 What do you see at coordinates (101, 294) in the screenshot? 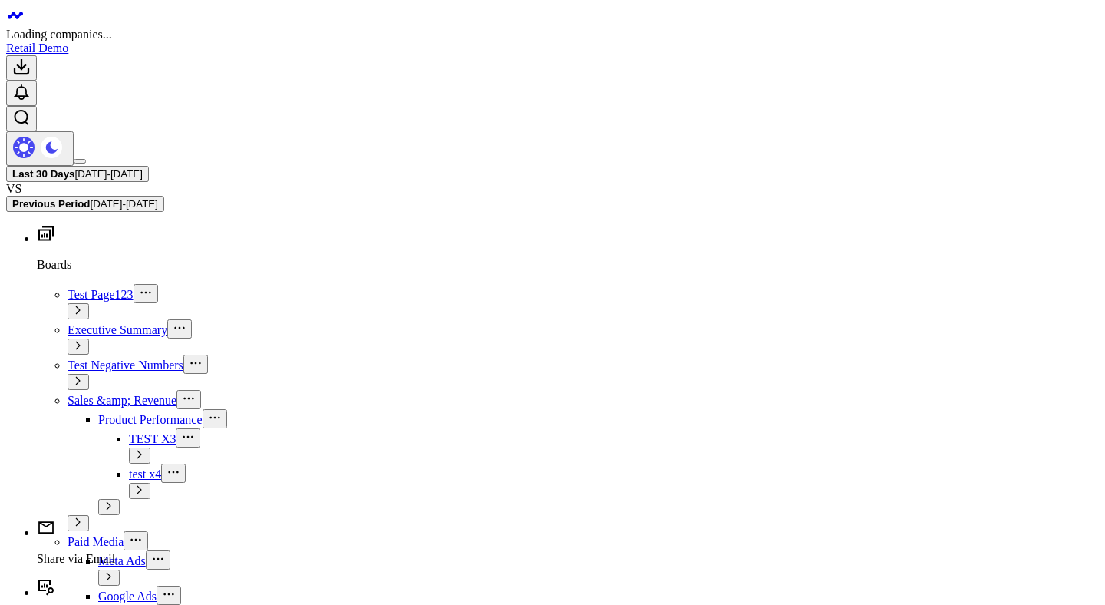
I see `a: Test Page123` at bounding box center [101, 294].